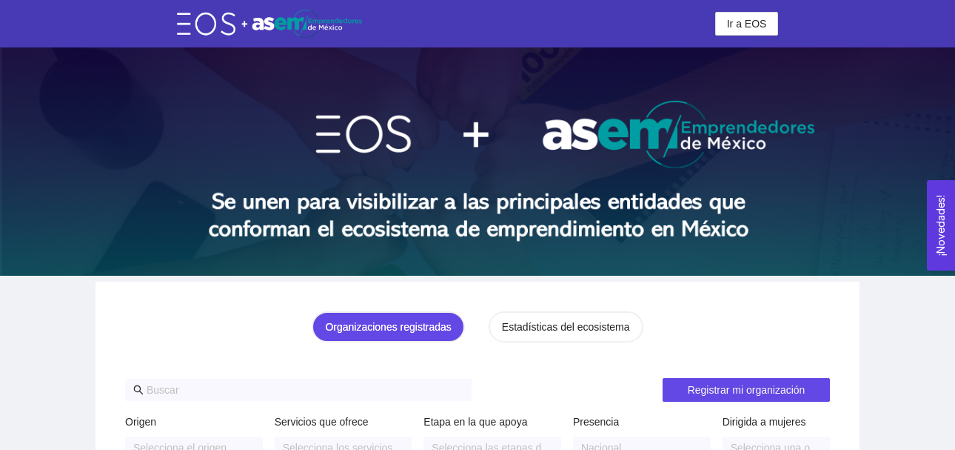 Image resolution: width=955 pixels, height=450 pixels. I want to click on button: Registrar mi organización, so click(747, 390).